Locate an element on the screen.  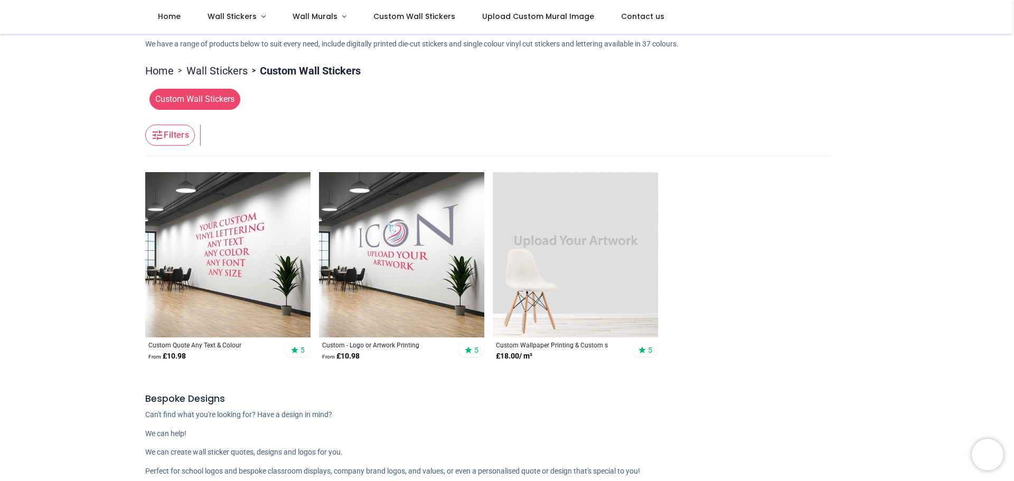
button: Filters is located at coordinates (170, 135).